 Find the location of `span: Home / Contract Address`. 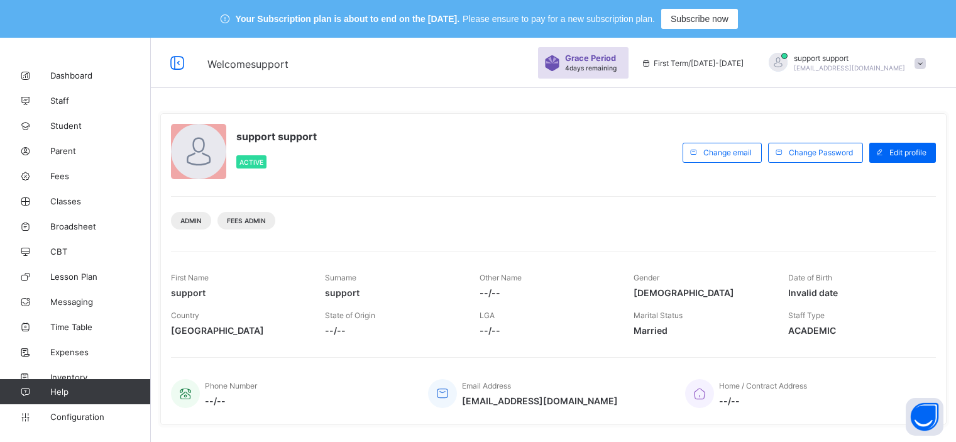

span: Home / Contract Address is located at coordinates (763, 385).